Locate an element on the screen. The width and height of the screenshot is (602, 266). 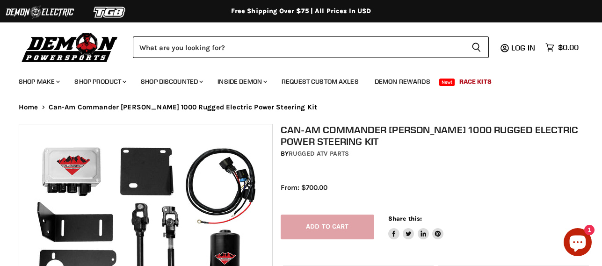
a: Inside Demon is located at coordinates (241, 81).